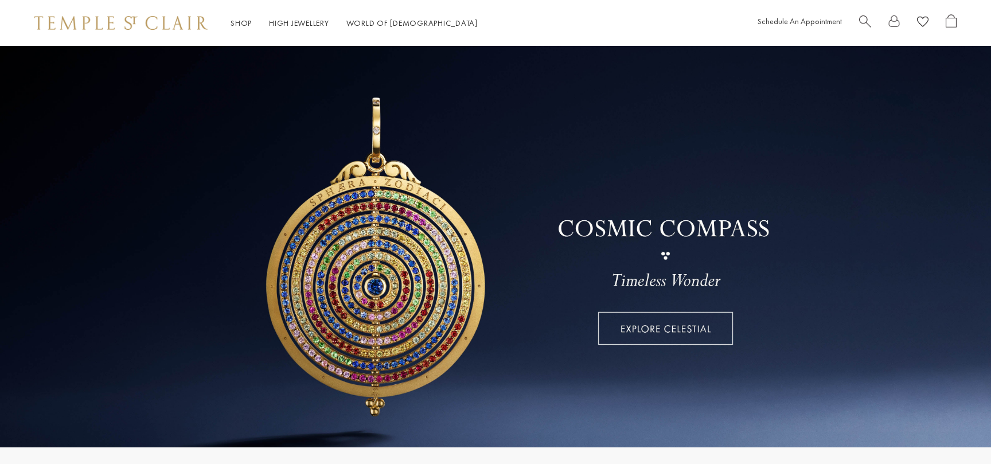  What do you see at coordinates (354, 23) in the screenshot?
I see `nav: Main navigation` at bounding box center [354, 23].